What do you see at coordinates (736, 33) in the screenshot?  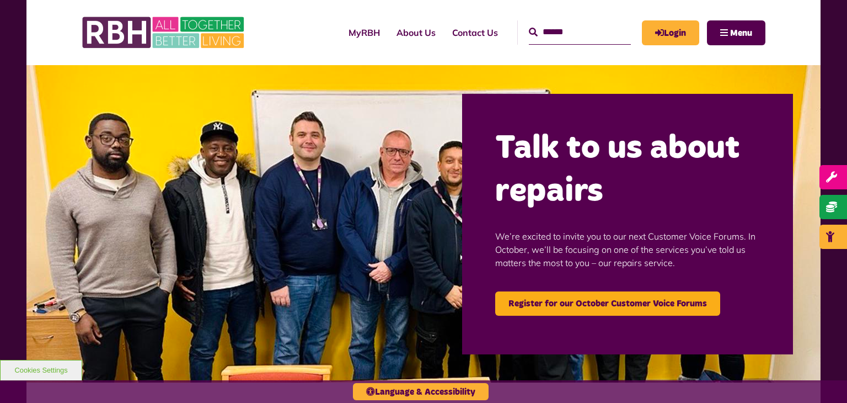 I see `button: Navigation` at bounding box center [736, 33].